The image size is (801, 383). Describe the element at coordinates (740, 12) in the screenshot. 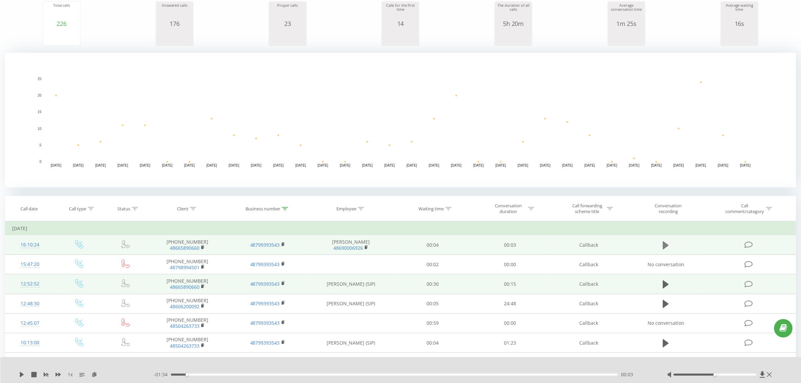

I see `div: Average waiting time` at that location.